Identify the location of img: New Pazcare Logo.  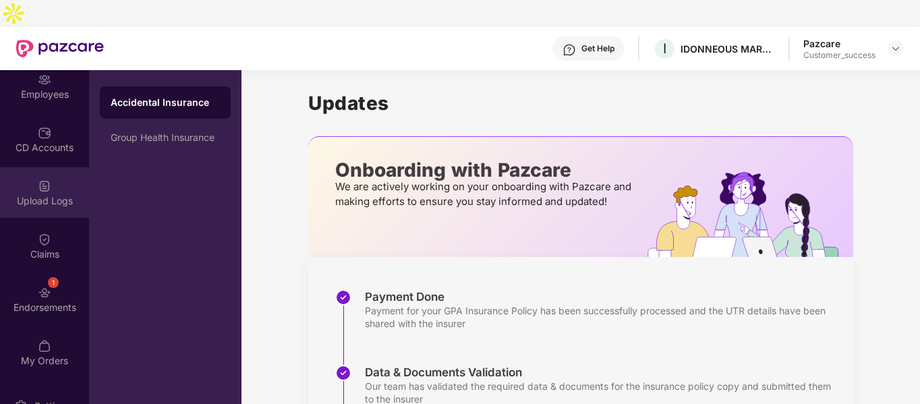
(60, 49).